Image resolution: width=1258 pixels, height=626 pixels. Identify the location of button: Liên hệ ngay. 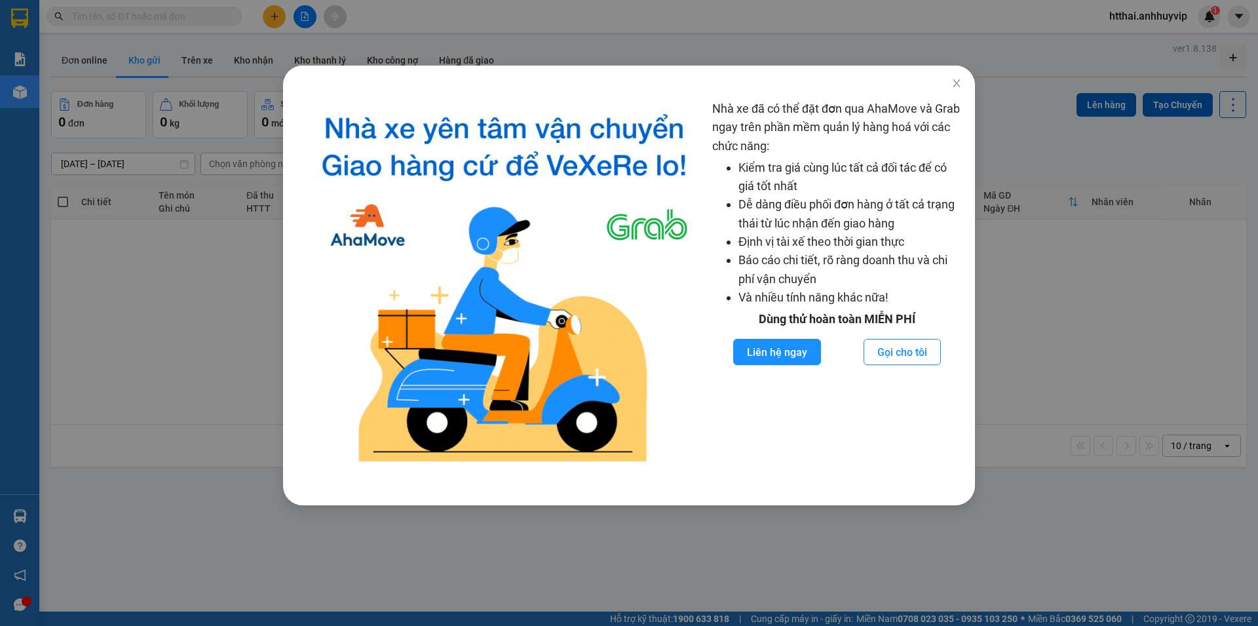
(777, 352).